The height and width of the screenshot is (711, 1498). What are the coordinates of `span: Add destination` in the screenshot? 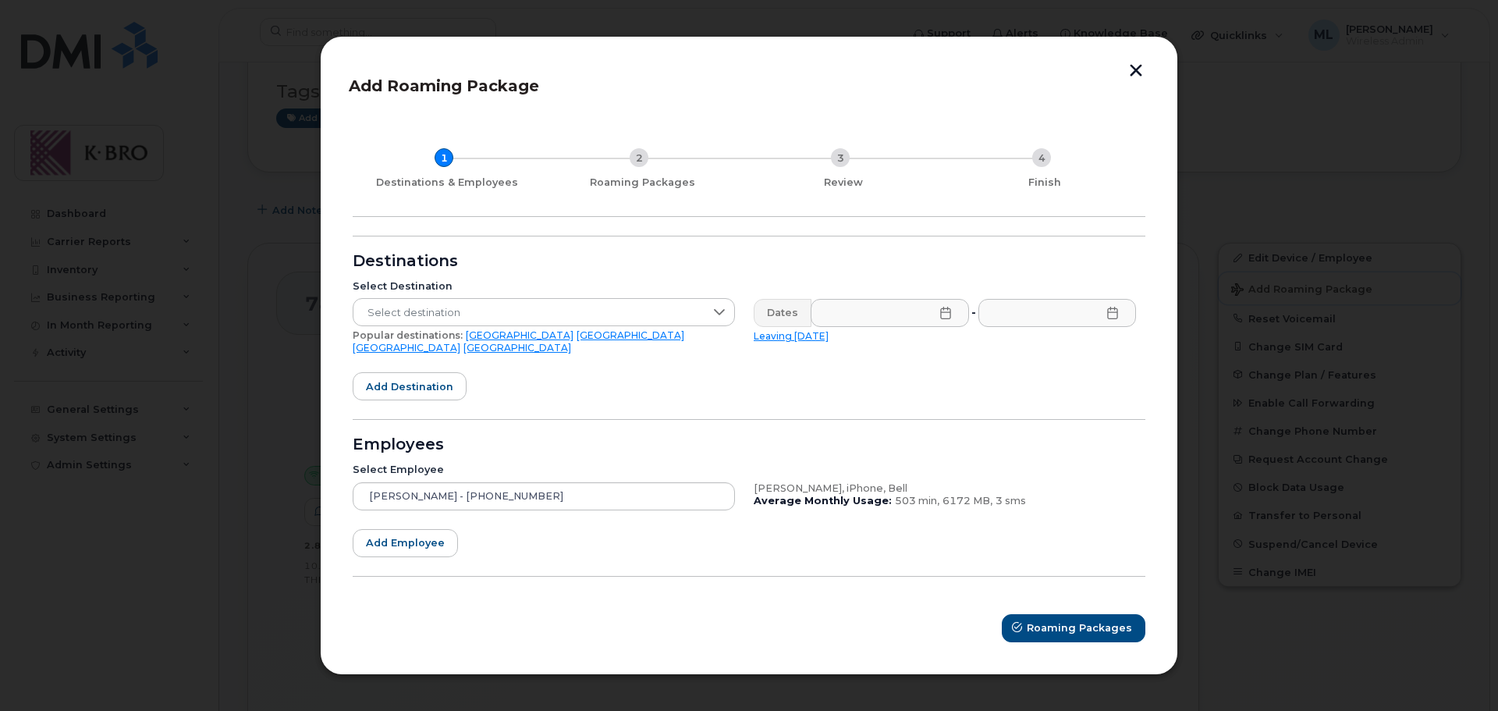 It's located at (410, 386).